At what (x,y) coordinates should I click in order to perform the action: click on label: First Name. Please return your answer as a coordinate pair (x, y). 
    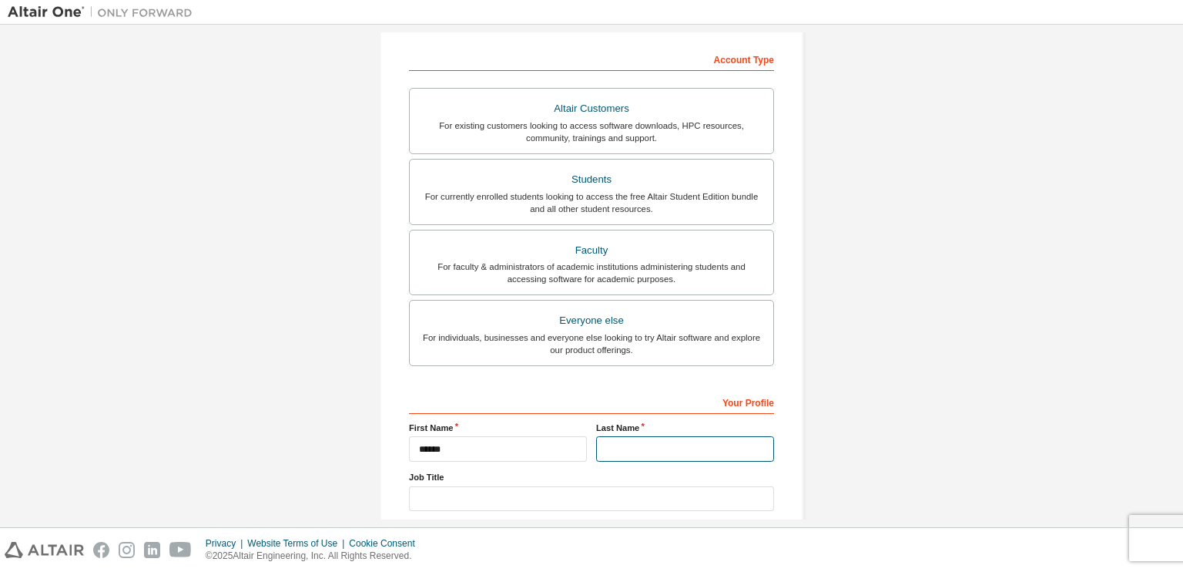
    Looking at the image, I should click on (498, 428).